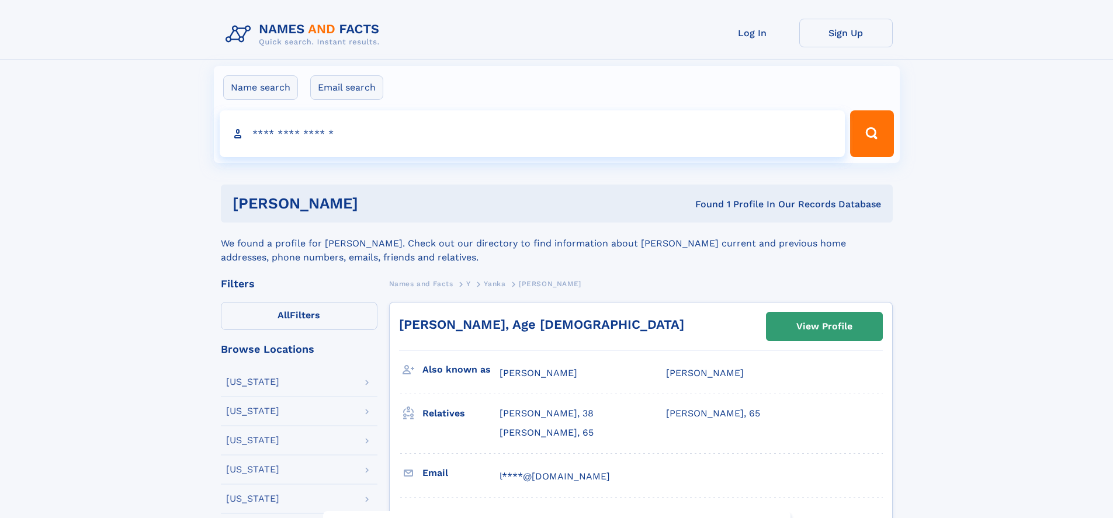  What do you see at coordinates (824, 327) in the screenshot?
I see `div: View Profile` at bounding box center [824, 327].